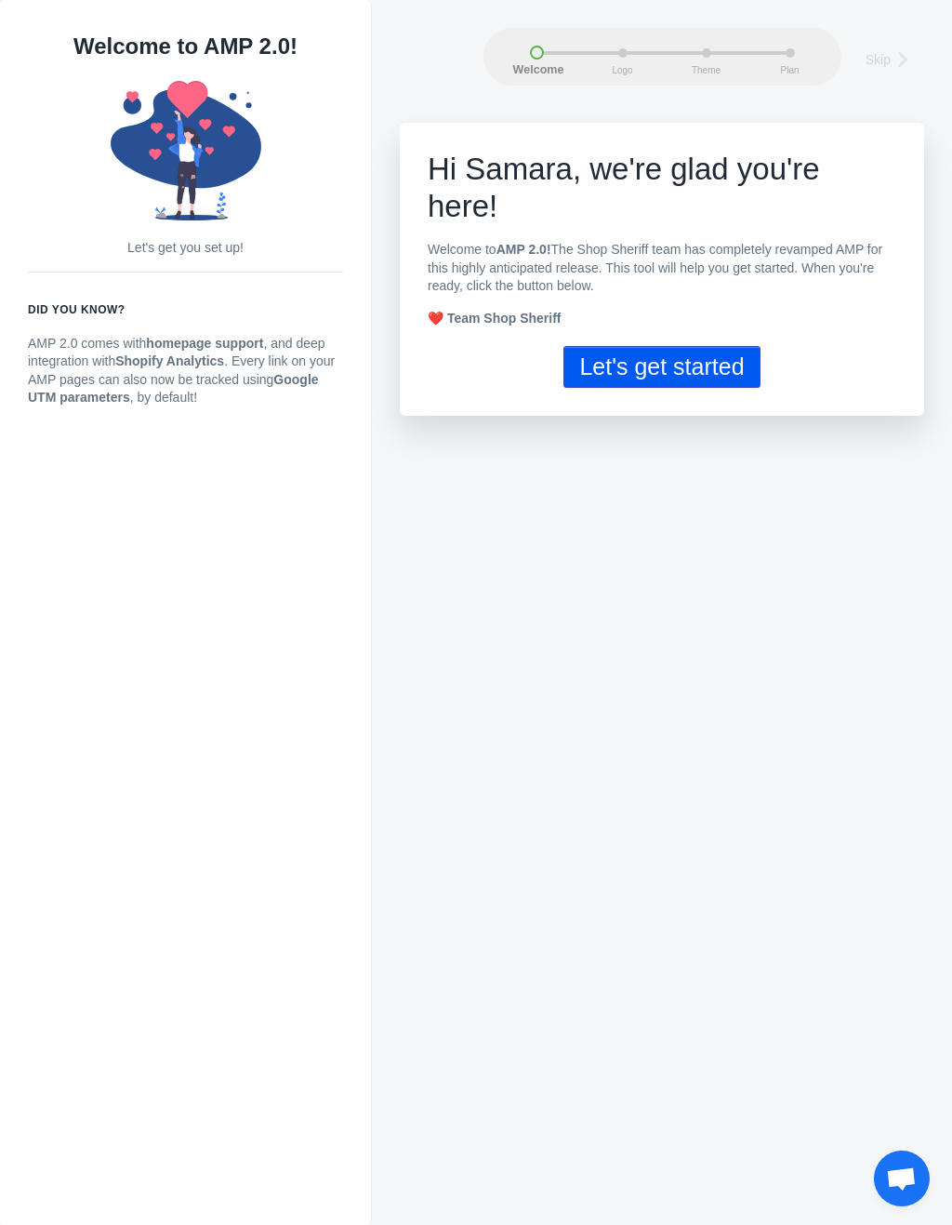 This screenshot has height=1225, width=952. What do you see at coordinates (205, 343) in the screenshot?
I see `strong: homepage support` at bounding box center [205, 343].